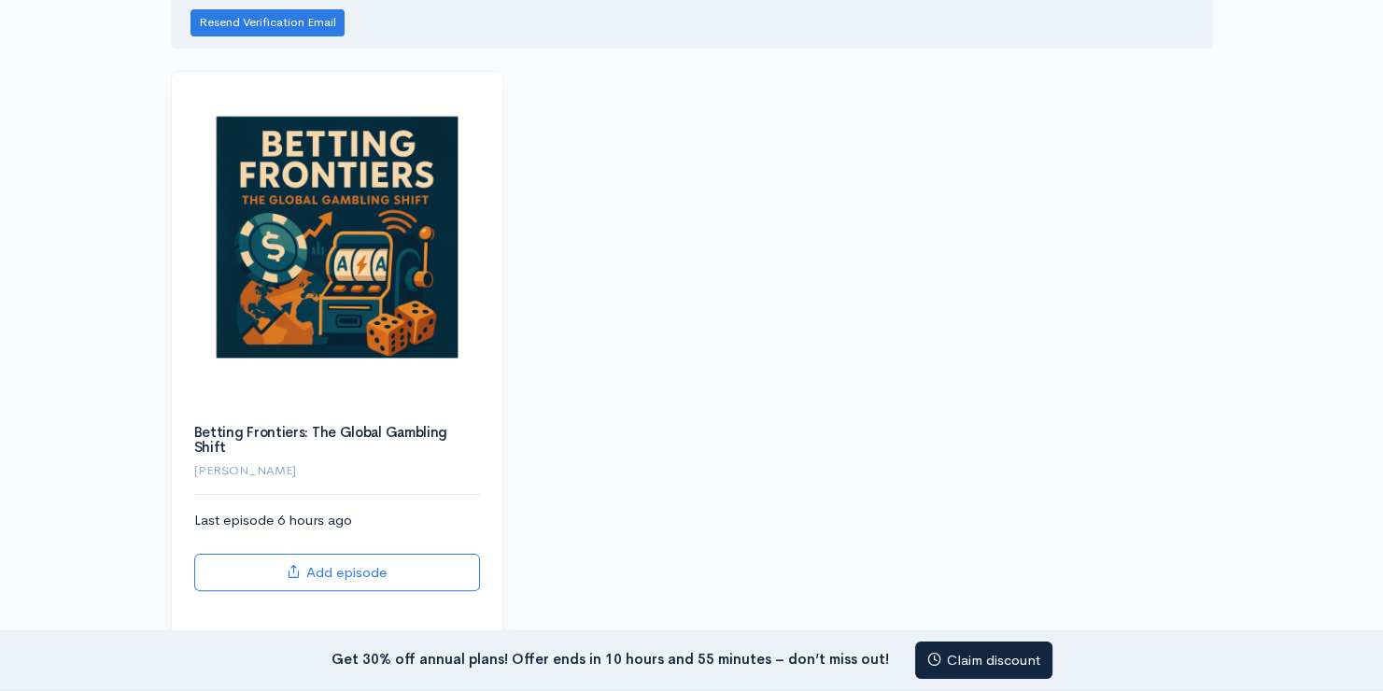  I want to click on a: Betting Frontiers: The Global Gambling Shift, so click(321, 440).